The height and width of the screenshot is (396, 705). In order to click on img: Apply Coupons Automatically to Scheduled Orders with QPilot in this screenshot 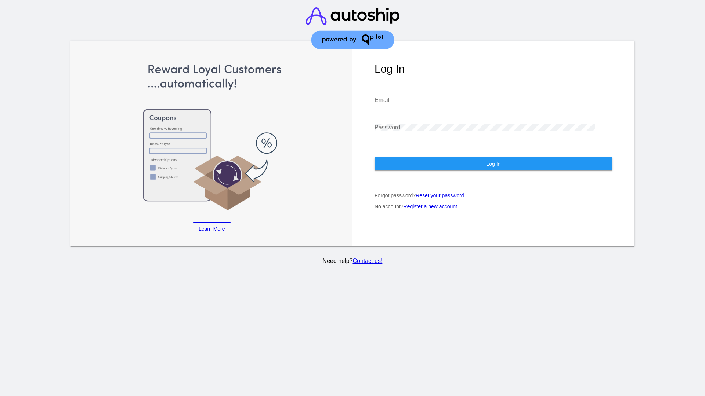, I will do `click(212, 137)`.